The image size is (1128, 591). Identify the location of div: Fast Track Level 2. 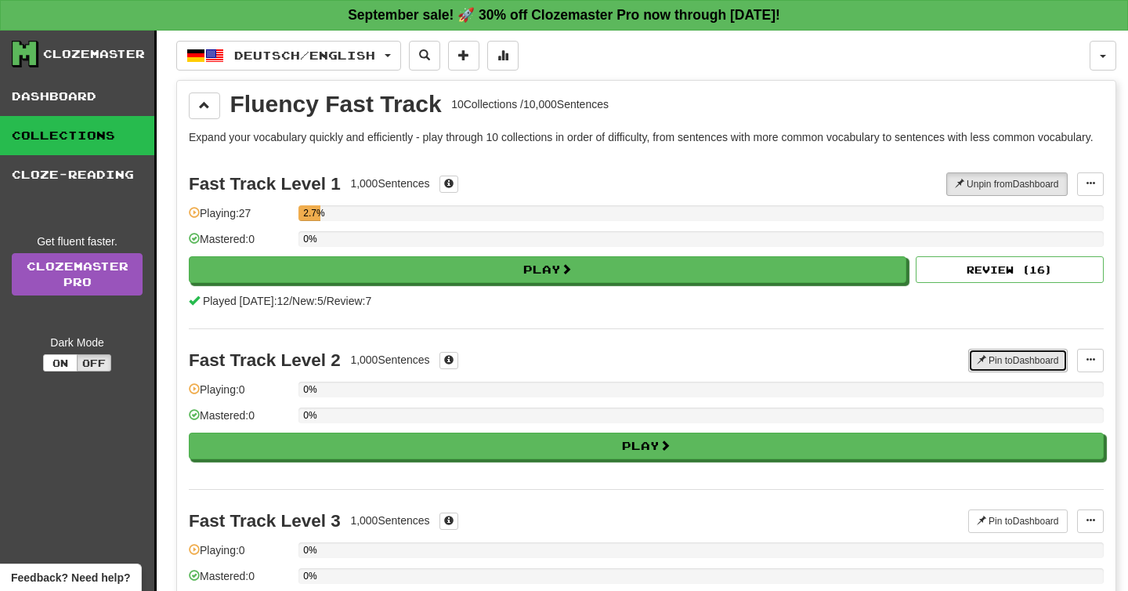
(265, 360).